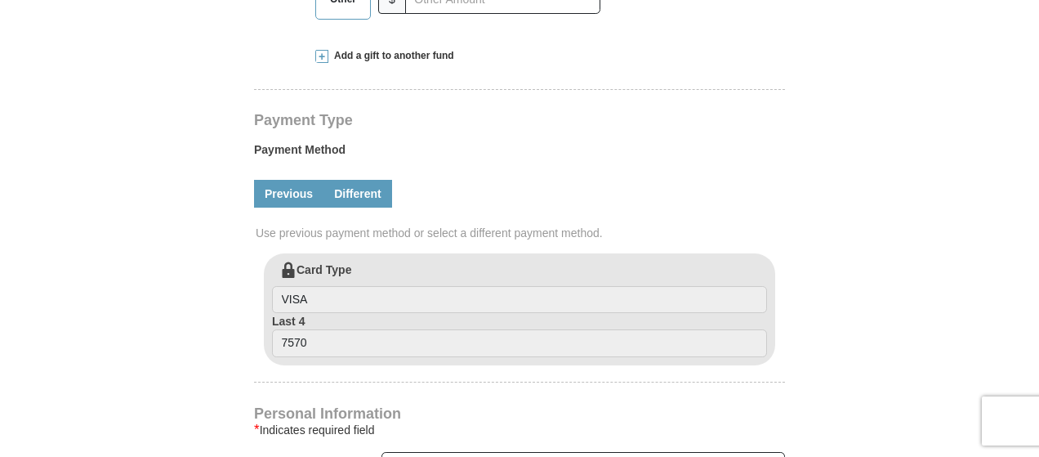 The width and height of the screenshot is (1039, 457). What do you see at coordinates (391, 56) in the screenshot?
I see `span: Add a gift to another fund` at bounding box center [391, 56].